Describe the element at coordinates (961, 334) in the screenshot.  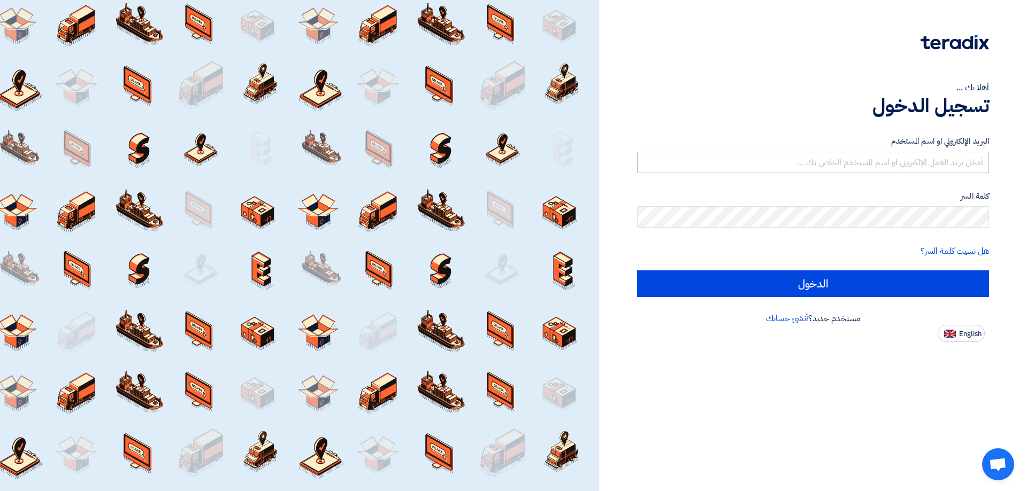
I see `button: English` at that location.